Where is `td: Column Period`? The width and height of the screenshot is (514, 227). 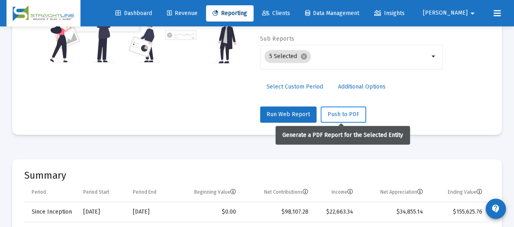 td: Column Period is located at coordinates (51, 193).